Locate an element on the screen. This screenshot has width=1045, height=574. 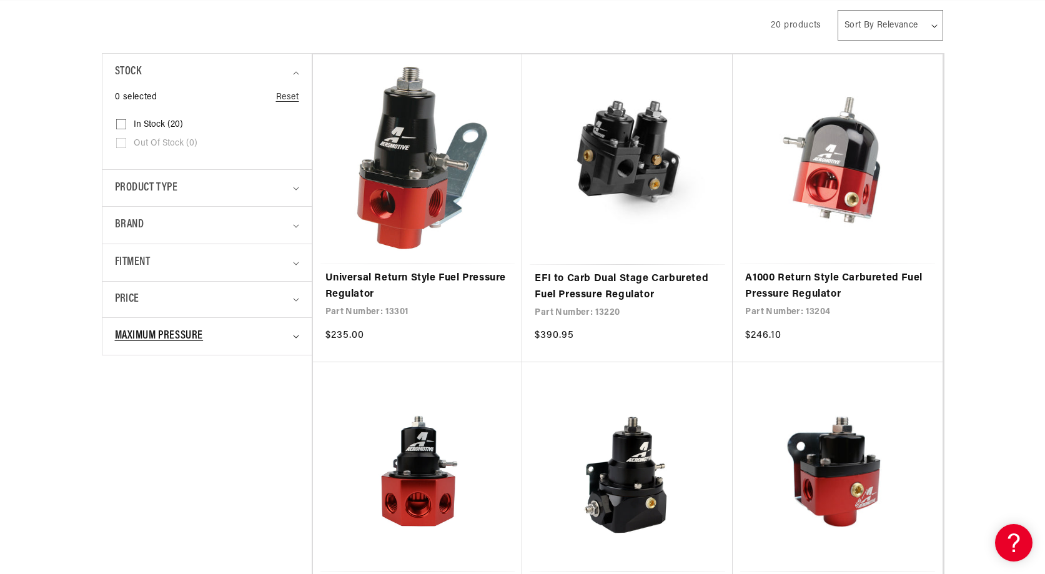
summary: Product type (0 selected) is located at coordinates (207, 188).